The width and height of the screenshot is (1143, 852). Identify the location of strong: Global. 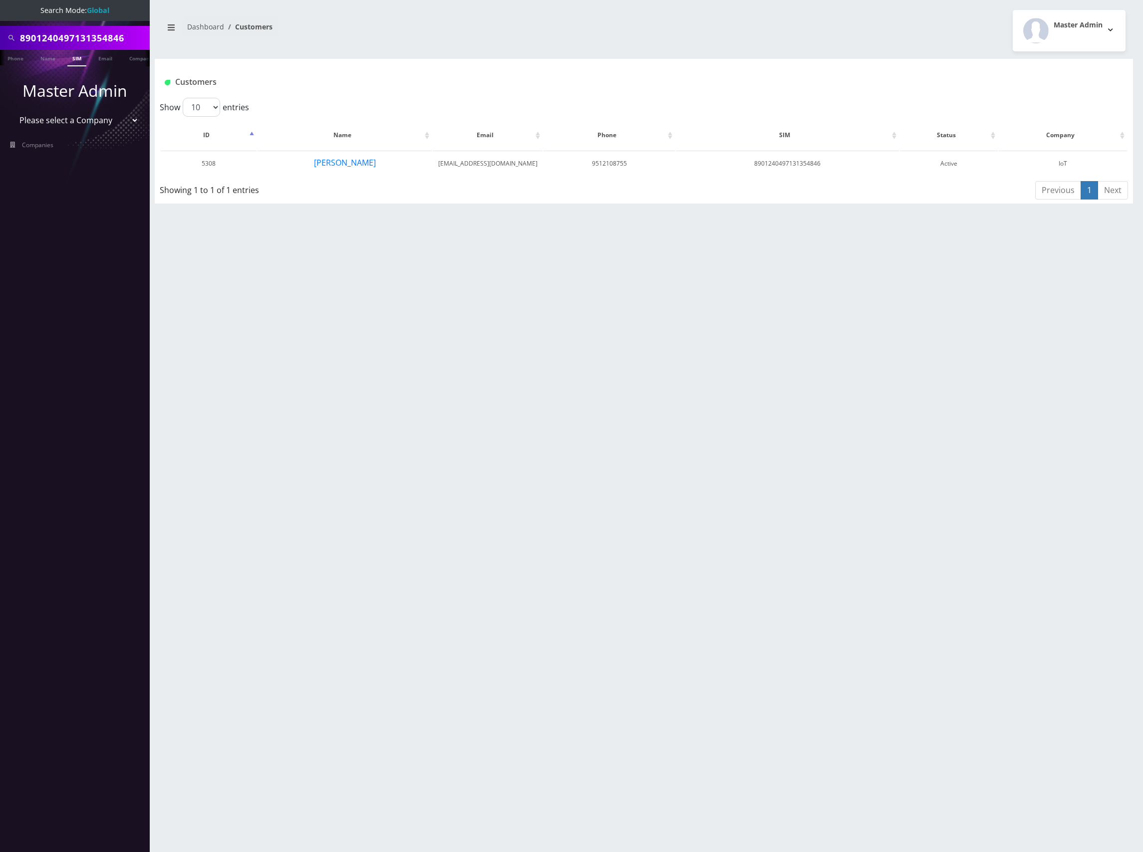
(98, 10).